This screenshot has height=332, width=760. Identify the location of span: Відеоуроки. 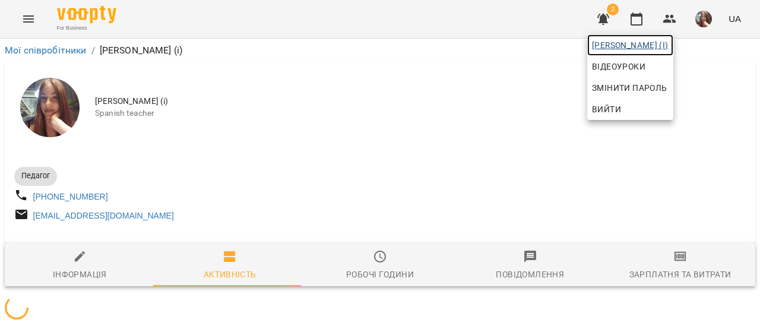
(619, 67).